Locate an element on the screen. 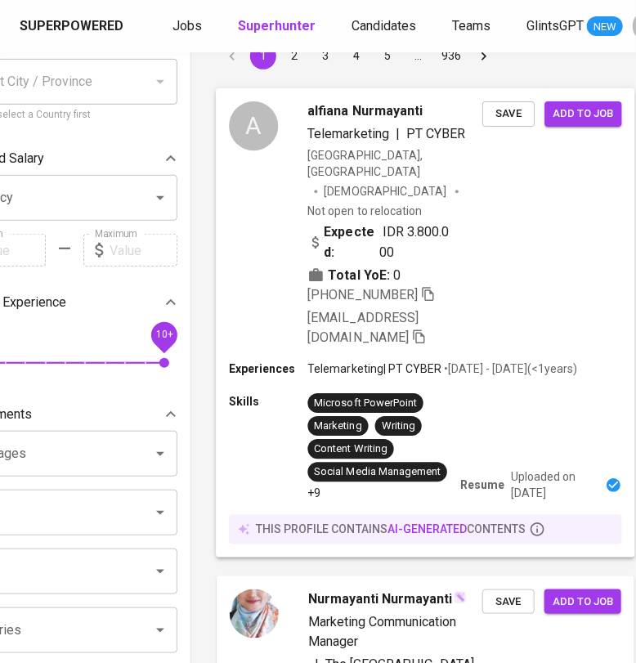 The width and height of the screenshot is (636, 663). a: Superhunter is located at coordinates (278, 26).